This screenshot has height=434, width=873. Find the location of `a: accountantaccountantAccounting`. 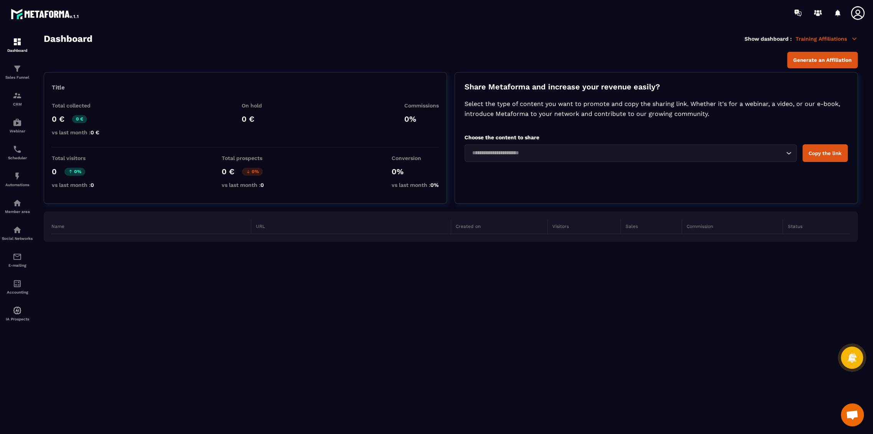

a: accountantaccountantAccounting is located at coordinates (17, 286).